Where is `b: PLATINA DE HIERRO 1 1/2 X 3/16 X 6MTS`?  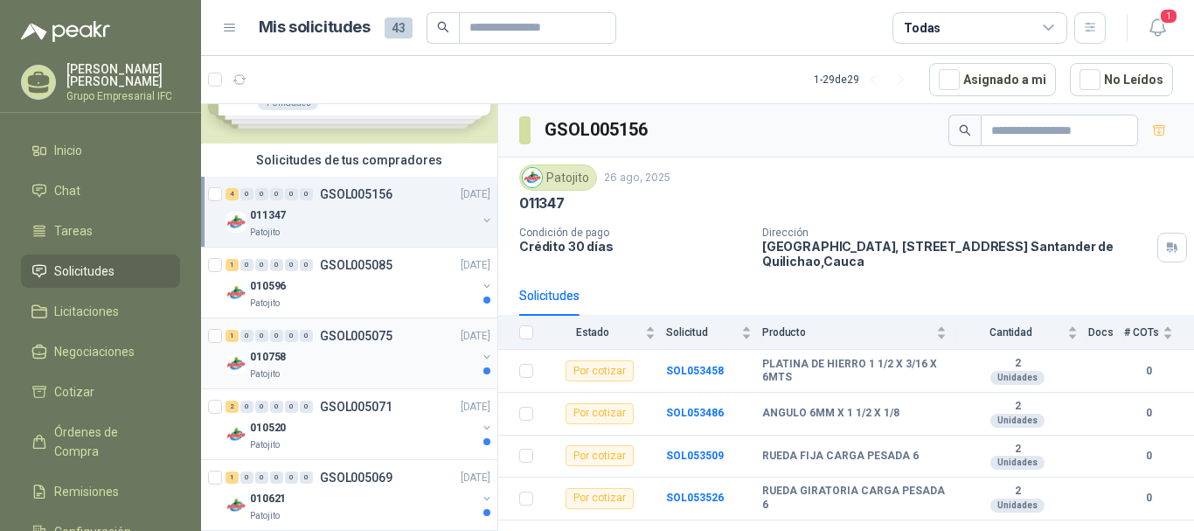
b: PLATINA DE HIERRO 1 1/2 X 3/16 X 6MTS is located at coordinates (854, 371).